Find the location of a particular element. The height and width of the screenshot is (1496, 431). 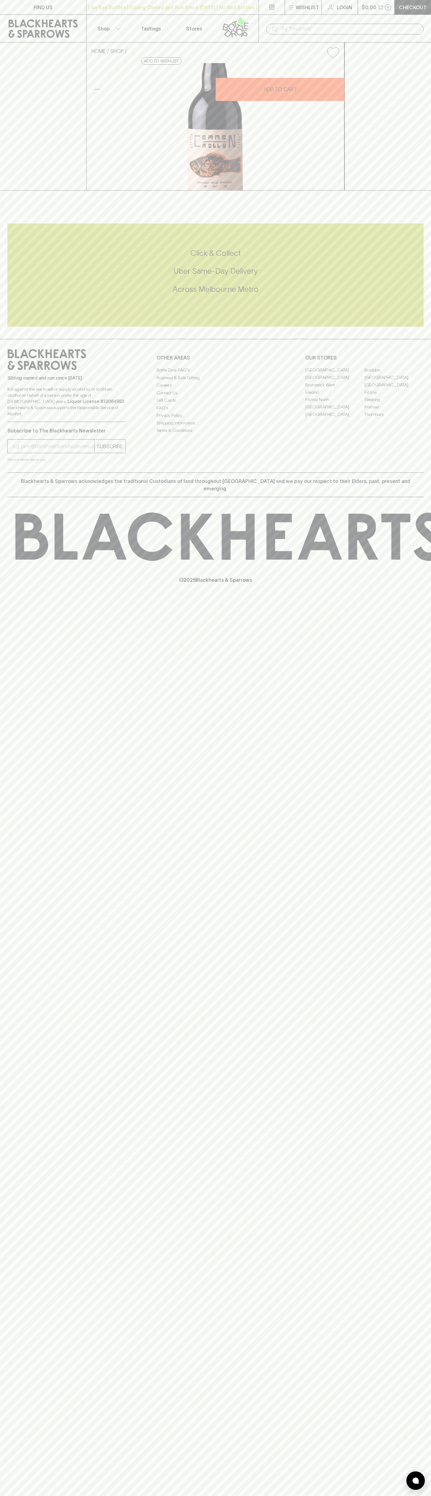

p: ADD TO CART is located at coordinates (280, 89).